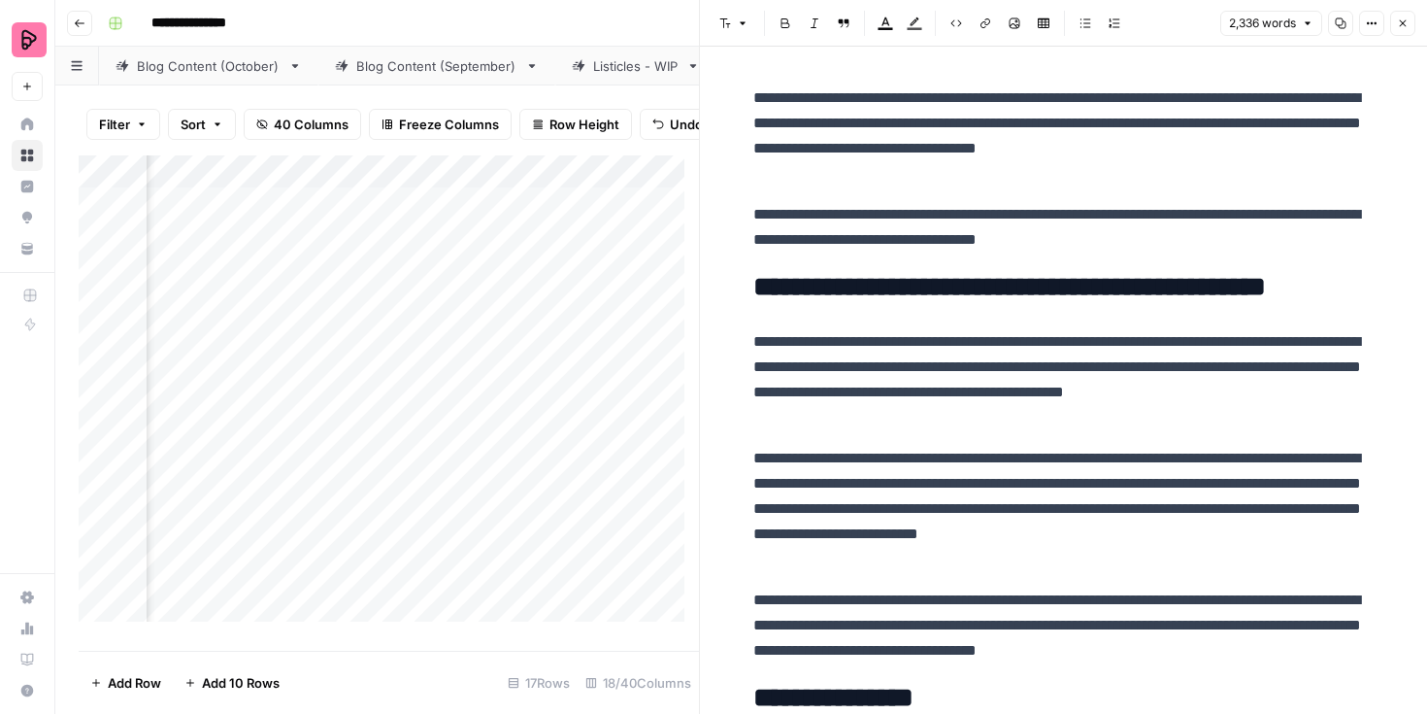 Image resolution: width=1427 pixels, height=714 pixels. What do you see at coordinates (27, 40) in the screenshot?
I see `button: Workspace: Preply` at bounding box center [27, 40].